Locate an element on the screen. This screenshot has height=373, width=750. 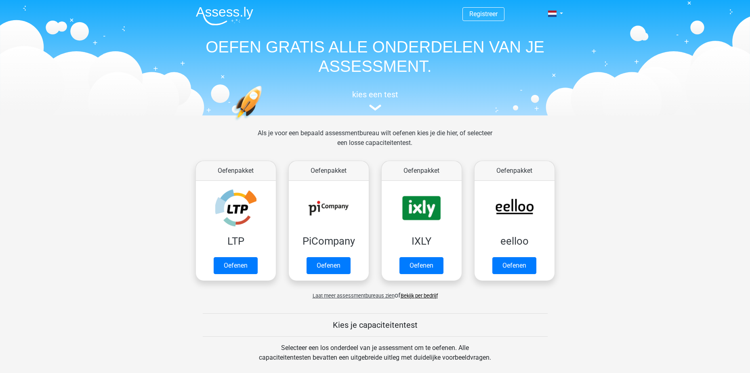
a: Registreer is located at coordinates (483, 14).